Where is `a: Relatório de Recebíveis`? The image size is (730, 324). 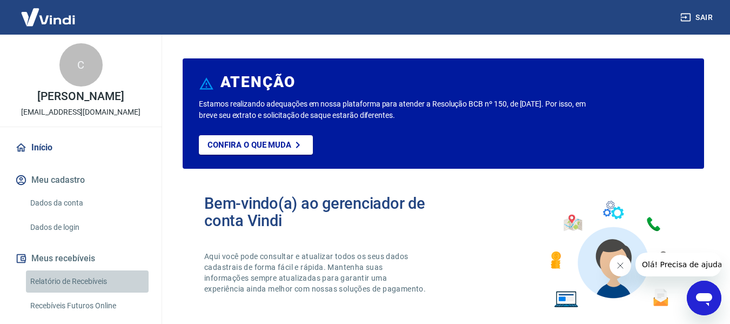 a: Relatório de Recebíveis is located at coordinates (87, 281).